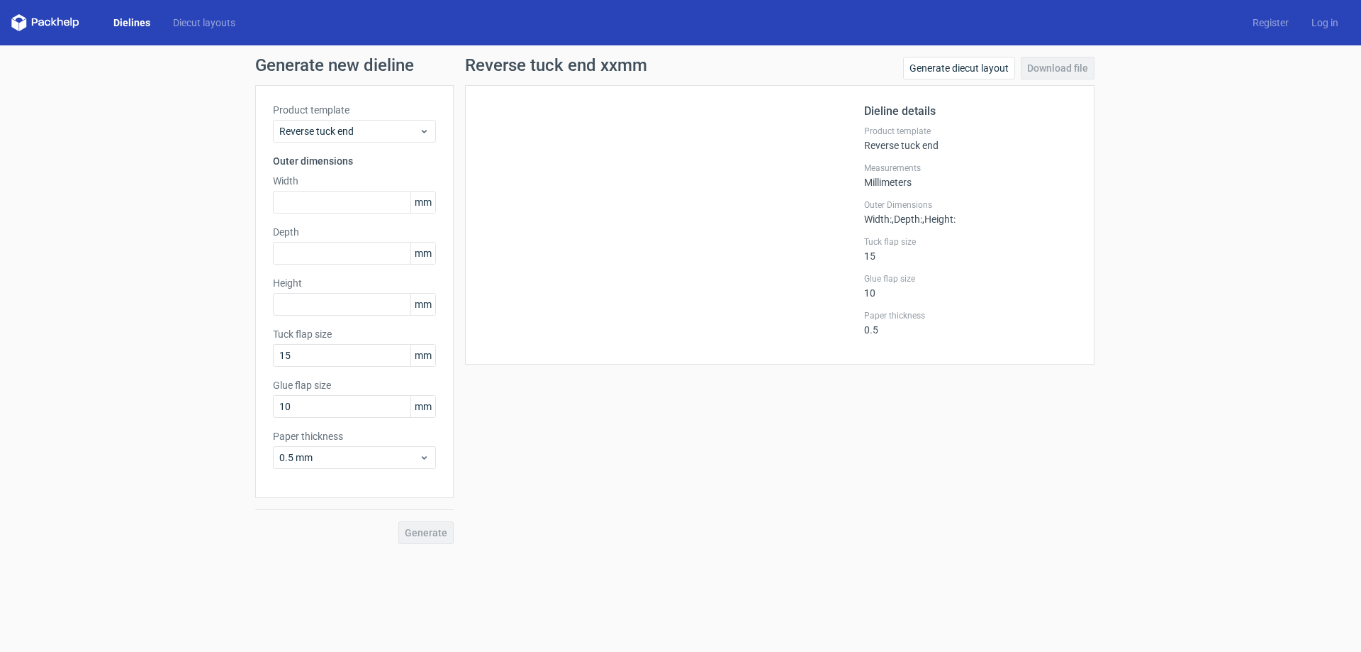  Describe the element at coordinates (971, 205) in the screenshot. I see `label: Outer Dimensions` at that location.